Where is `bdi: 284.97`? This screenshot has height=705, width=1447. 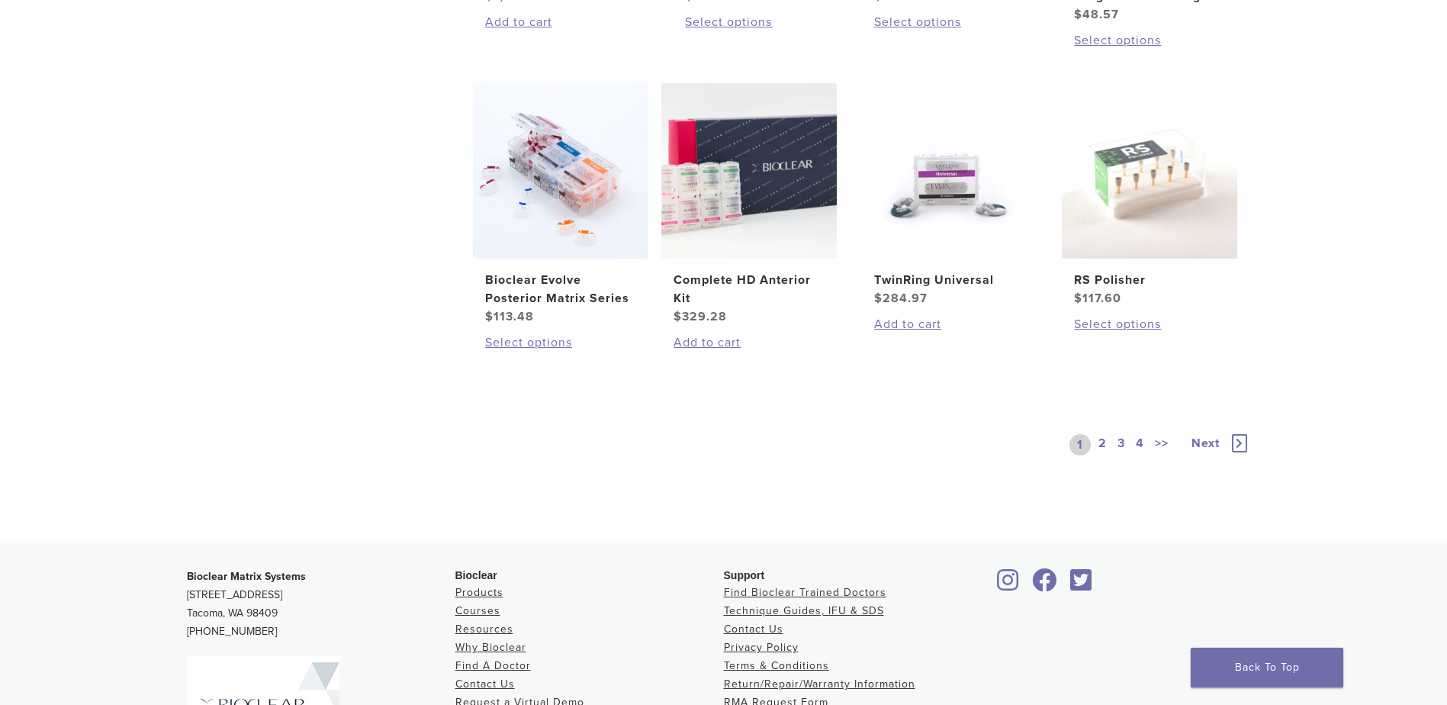 bdi: 284.97 is located at coordinates (901, 298).